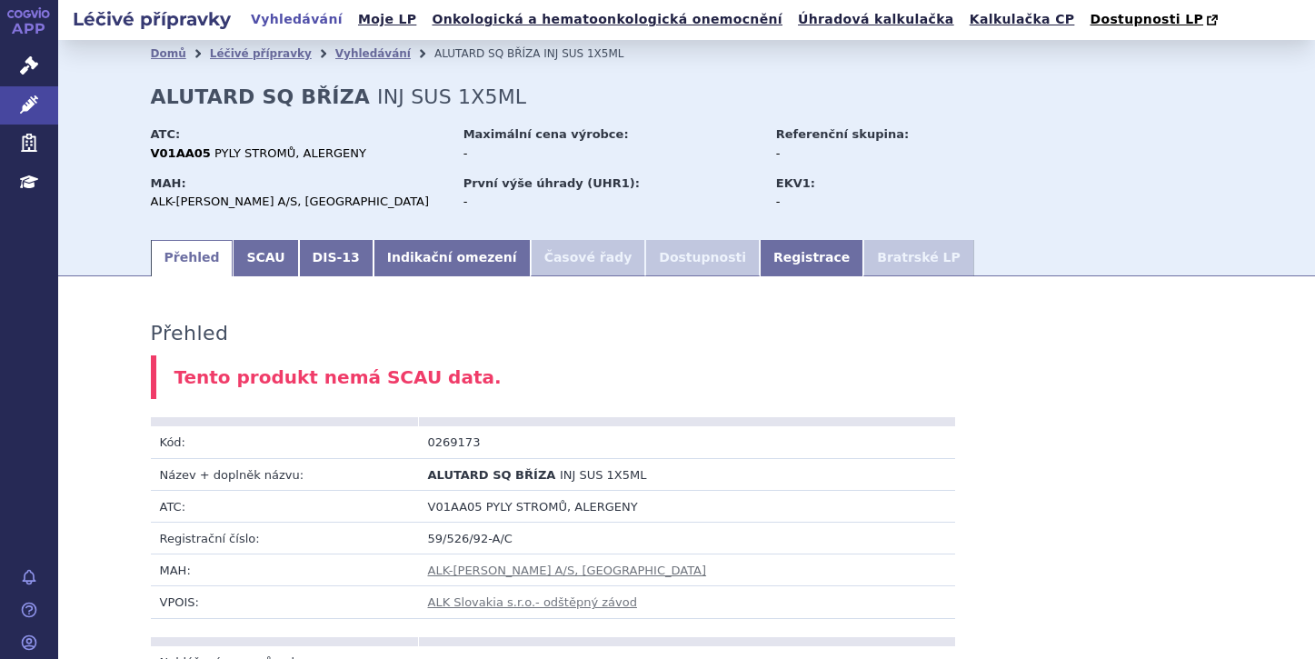 This screenshot has height=659, width=1315. I want to click on td: Kód:, so click(285, 442).